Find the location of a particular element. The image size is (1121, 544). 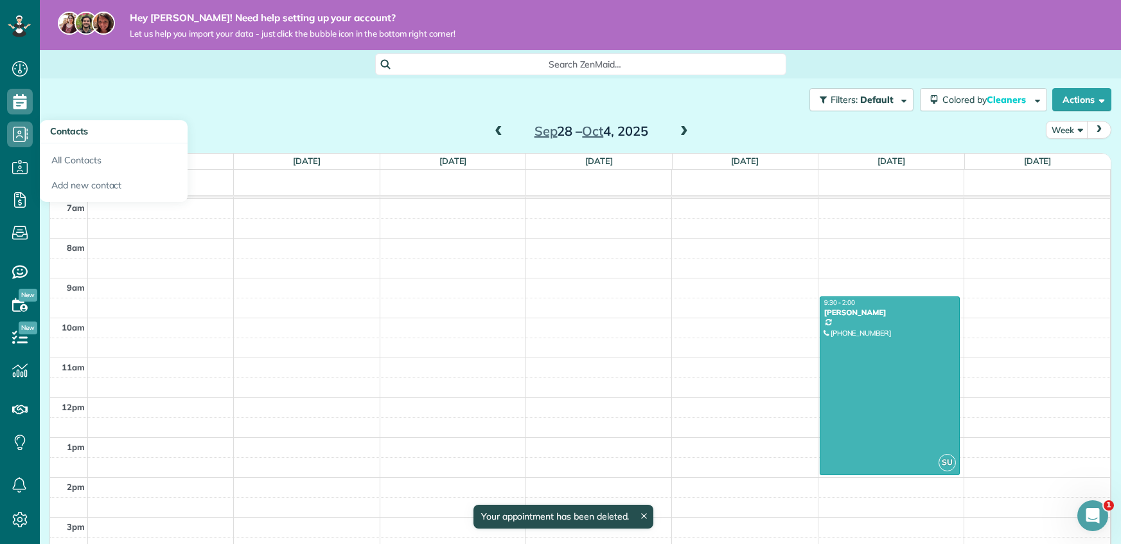

button: next is located at coordinates (1099, 129).